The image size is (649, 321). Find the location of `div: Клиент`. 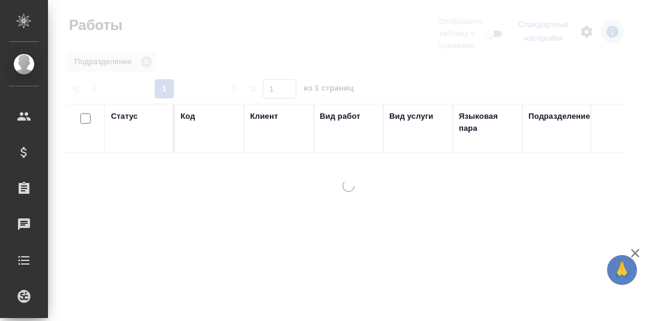

div: Клиент is located at coordinates (264, 116).